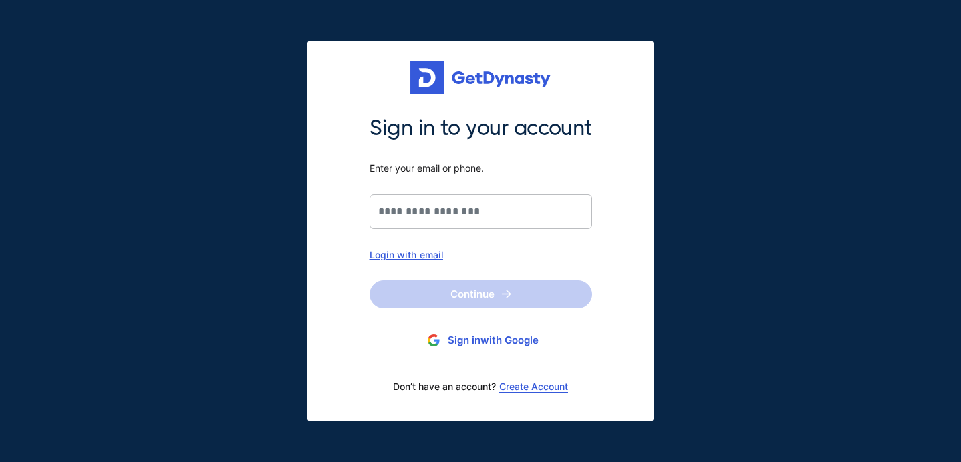 This screenshot has width=961, height=462. Describe the element at coordinates (480, 128) in the screenshot. I see `span: Sign in to your account` at that location.